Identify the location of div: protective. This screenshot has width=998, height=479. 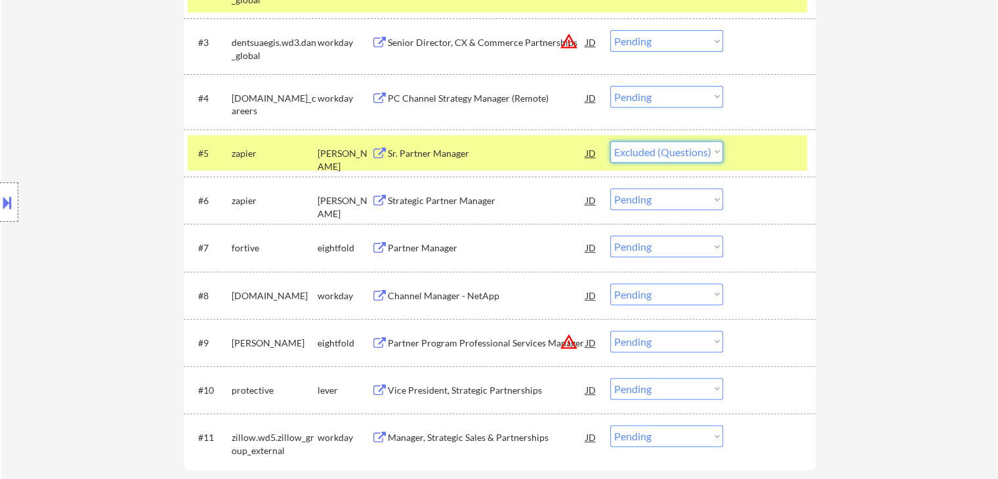
(274, 391).